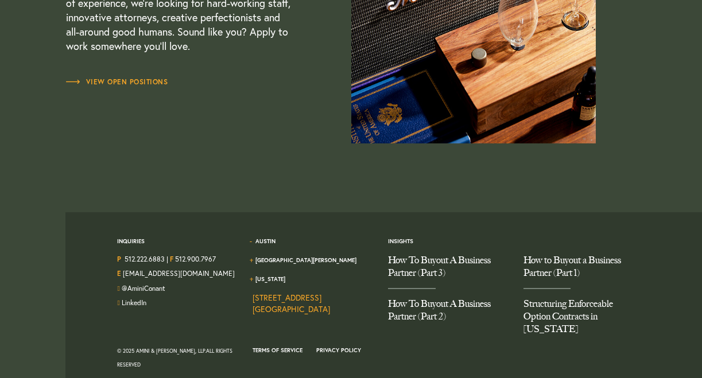 The image size is (702, 378). What do you see at coordinates (117, 82) in the screenshot?
I see `a: View Open Positions` at bounding box center [117, 82].